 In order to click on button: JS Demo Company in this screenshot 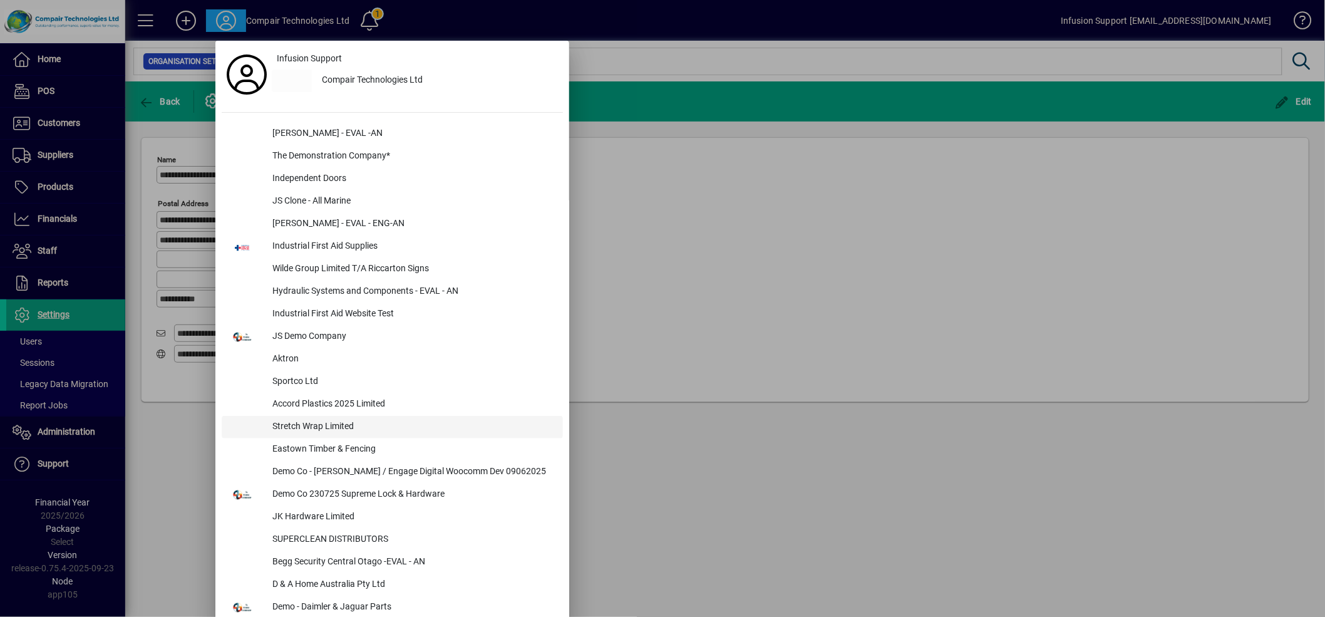, I will do `click(392, 337)`.